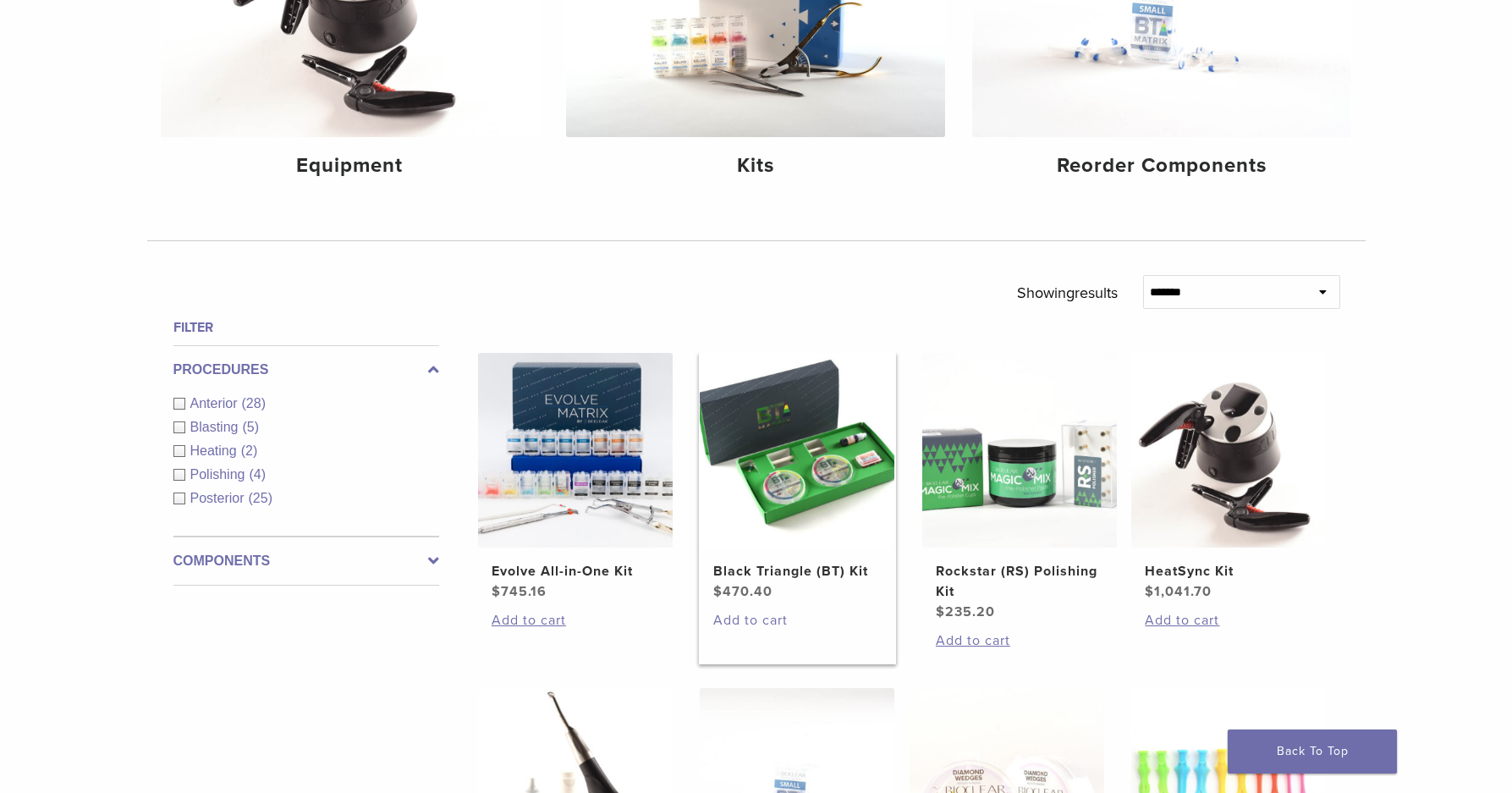 The width and height of the screenshot is (1512, 793). I want to click on label: Procedures, so click(307, 369).